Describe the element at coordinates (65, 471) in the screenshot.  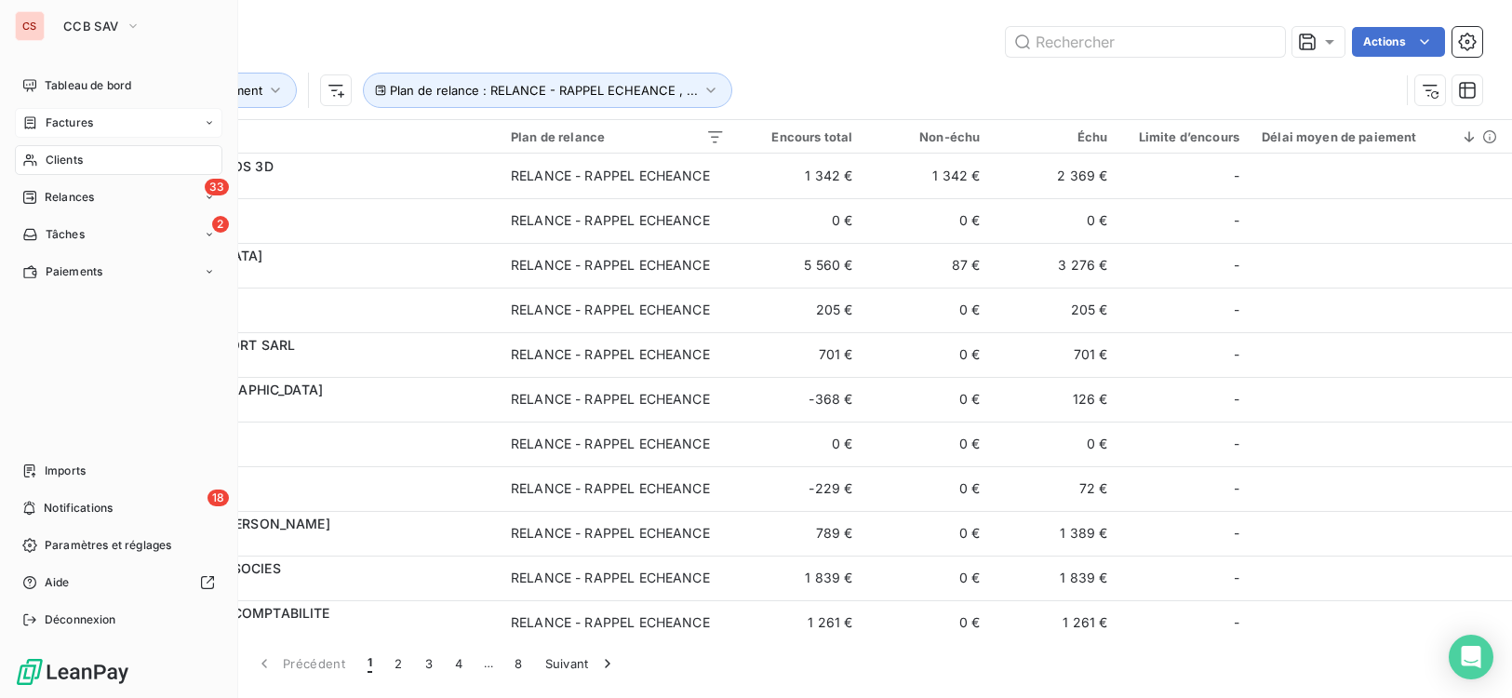
I see `span: Imports` at that location.